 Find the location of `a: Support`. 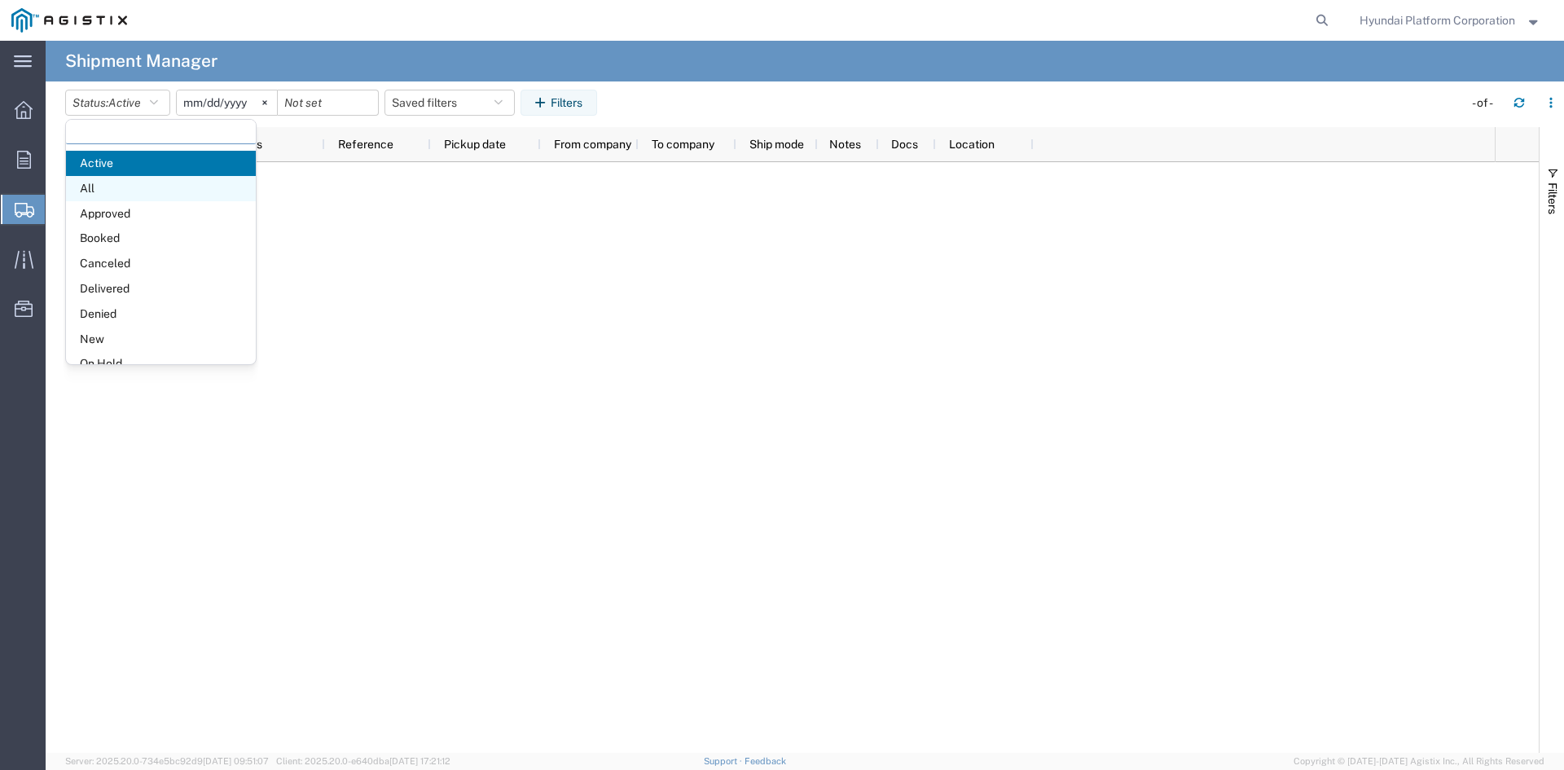

a: Support is located at coordinates (724, 761).